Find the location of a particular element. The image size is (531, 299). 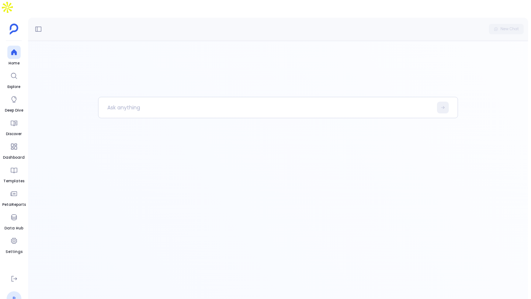

a: Data Hub is located at coordinates (14, 221).